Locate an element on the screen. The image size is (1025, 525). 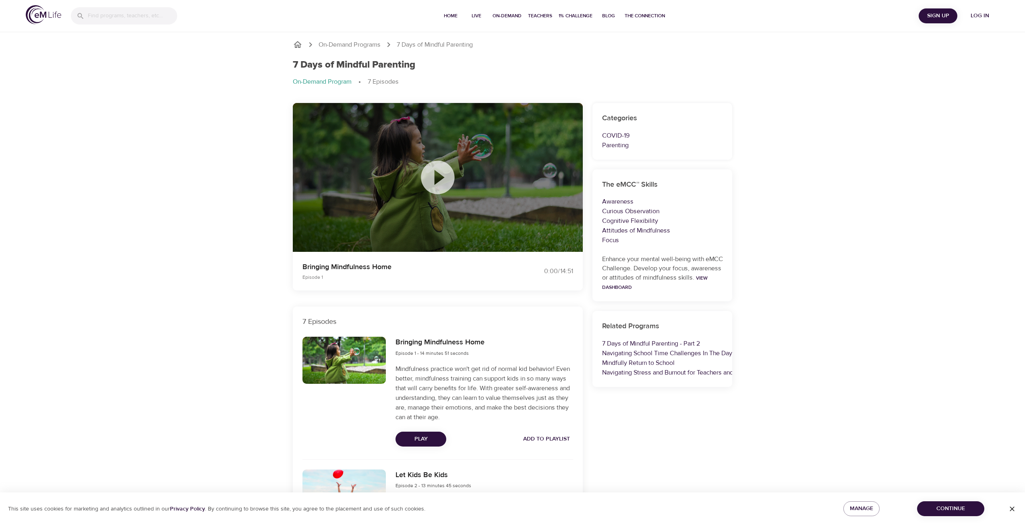
p: COVID-19 is located at coordinates (662, 136).